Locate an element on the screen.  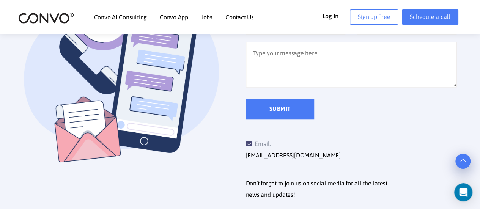
a: Sign up Free is located at coordinates (374, 17).